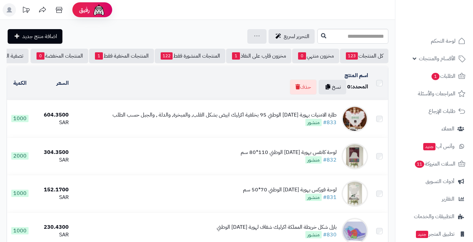  What do you see at coordinates (352, 56) in the screenshot?
I see `span: 123` at bounding box center [352, 56].